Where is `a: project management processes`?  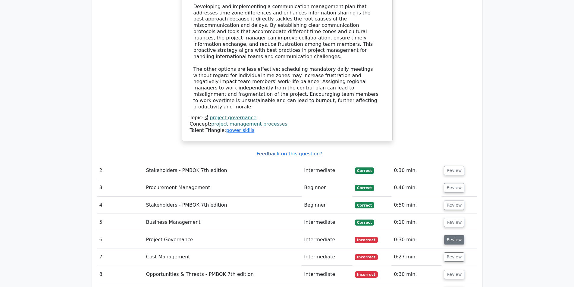 a: project management processes is located at coordinates (249, 124).